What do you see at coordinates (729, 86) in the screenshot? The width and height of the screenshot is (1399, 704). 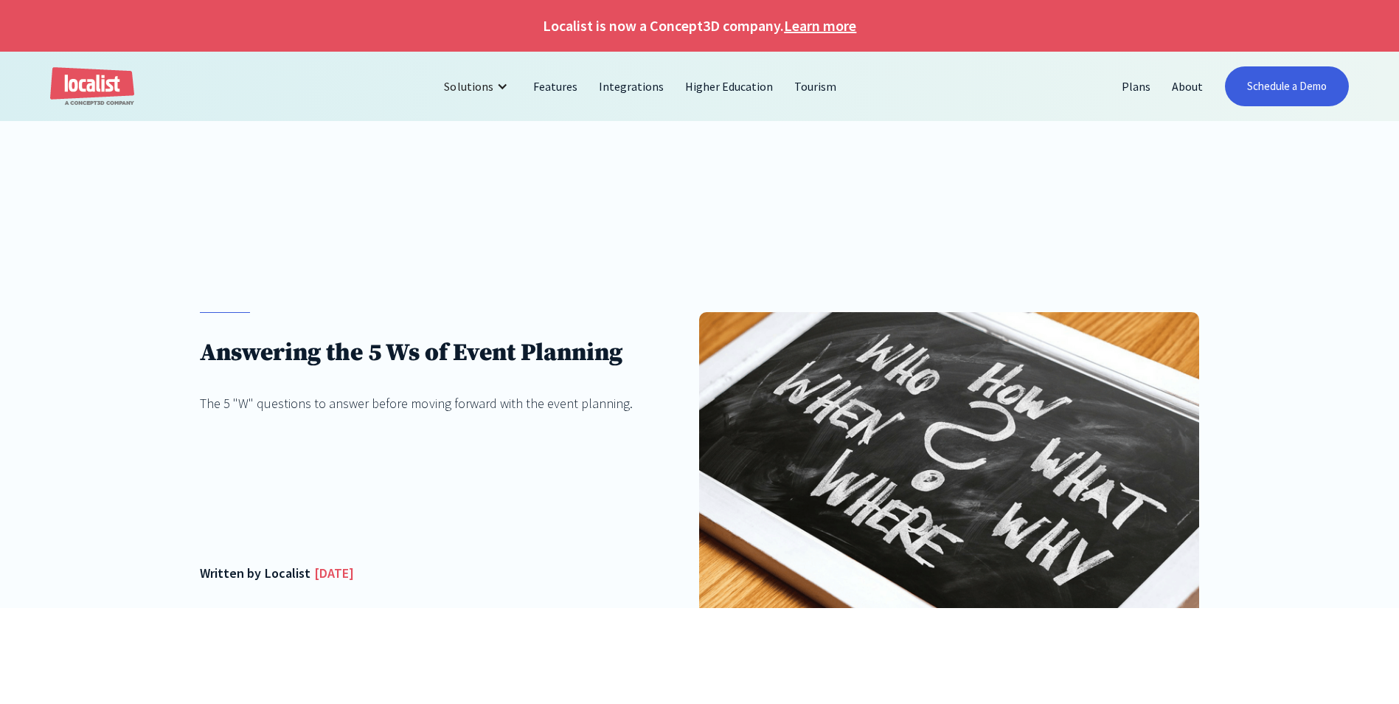 I see `a: Higher Education` at bounding box center [729, 86].